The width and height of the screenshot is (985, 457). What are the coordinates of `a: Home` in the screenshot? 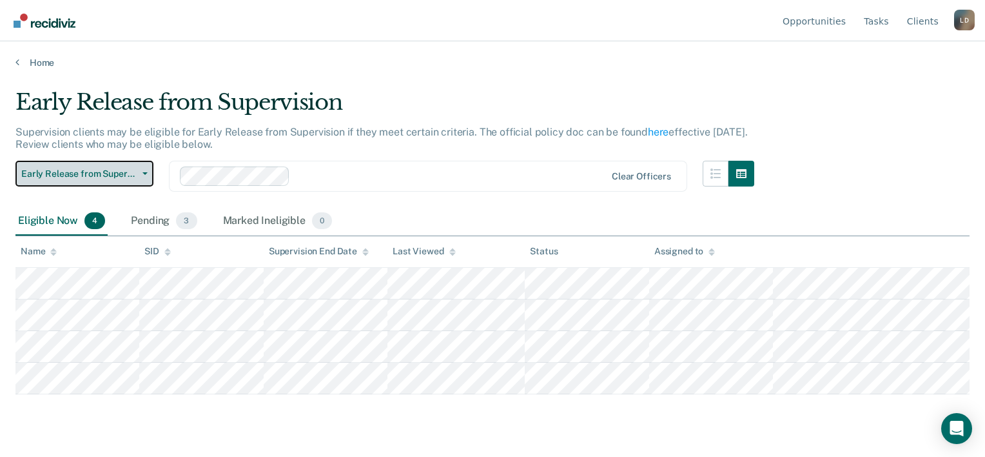 It's located at (493, 63).